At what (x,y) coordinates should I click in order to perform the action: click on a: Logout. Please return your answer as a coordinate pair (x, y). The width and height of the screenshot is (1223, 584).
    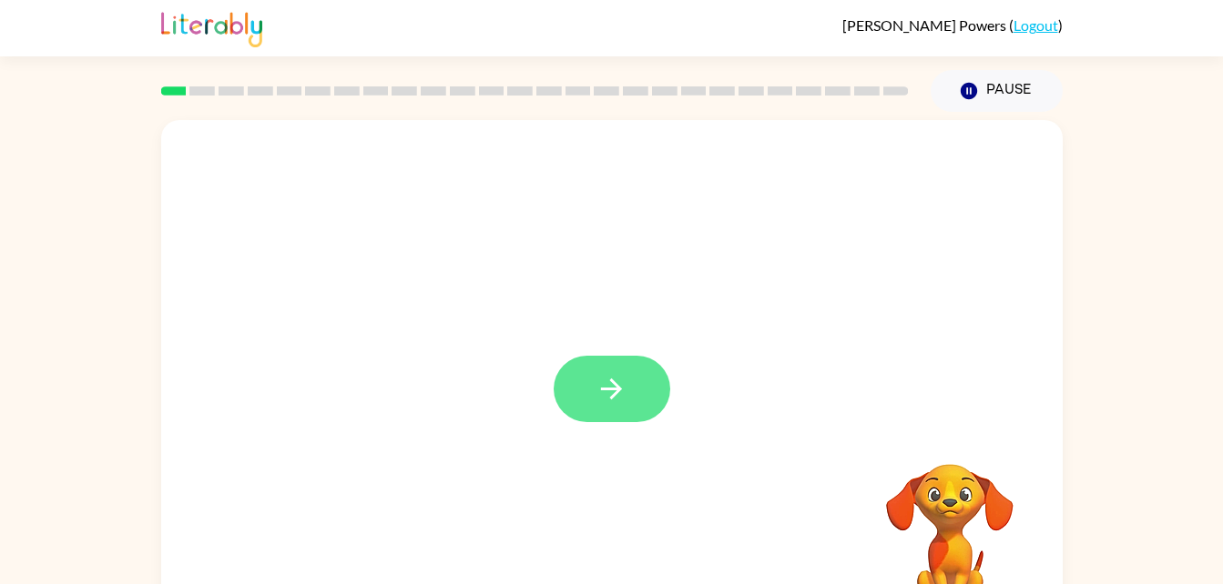
    Looking at the image, I should click on (1035, 25).